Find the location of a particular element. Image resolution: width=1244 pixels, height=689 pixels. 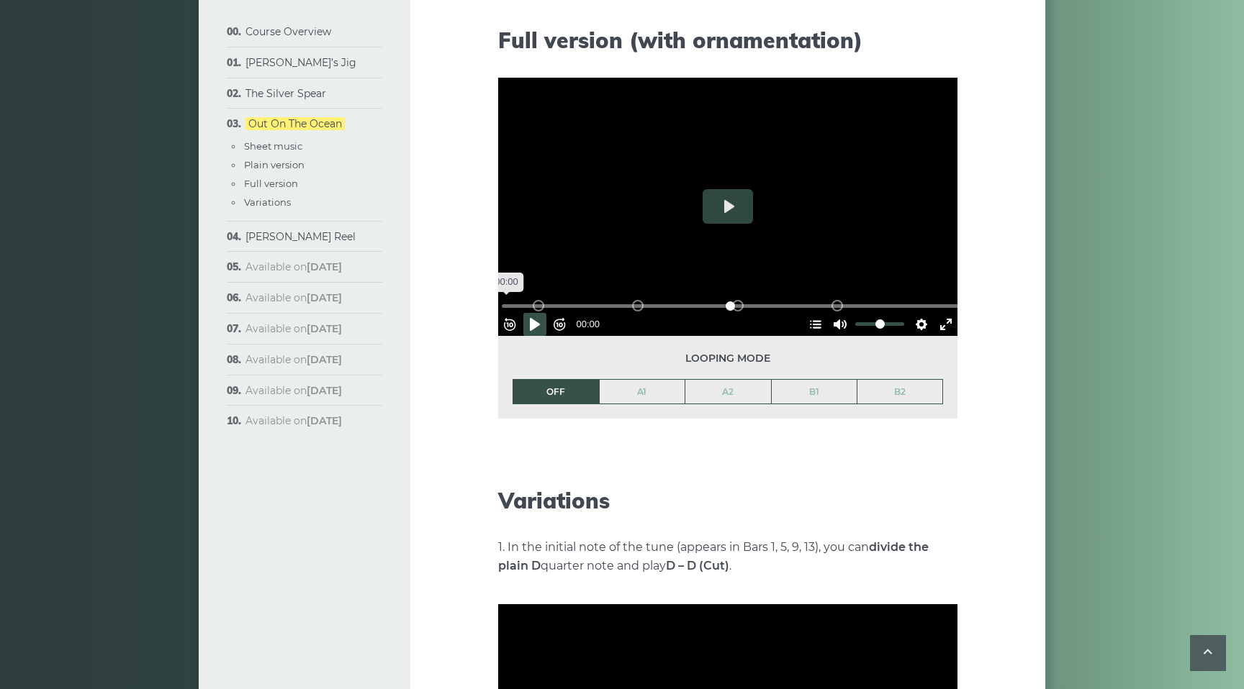

a: B2 is located at coordinates (900, 392).